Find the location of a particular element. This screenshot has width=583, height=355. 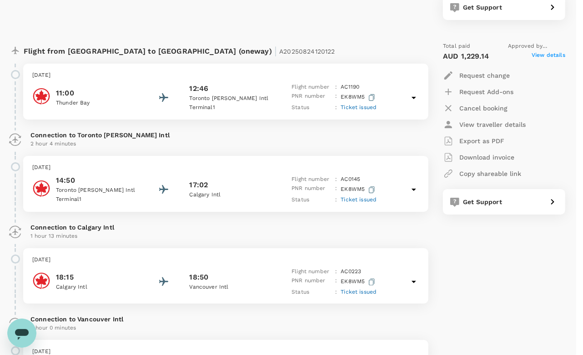

p: Request change is located at coordinates (484, 75).